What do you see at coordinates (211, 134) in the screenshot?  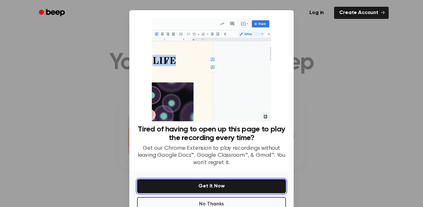 I see `h3: Tired of having to open up this page to play the recording every time?` at bounding box center [211, 134].